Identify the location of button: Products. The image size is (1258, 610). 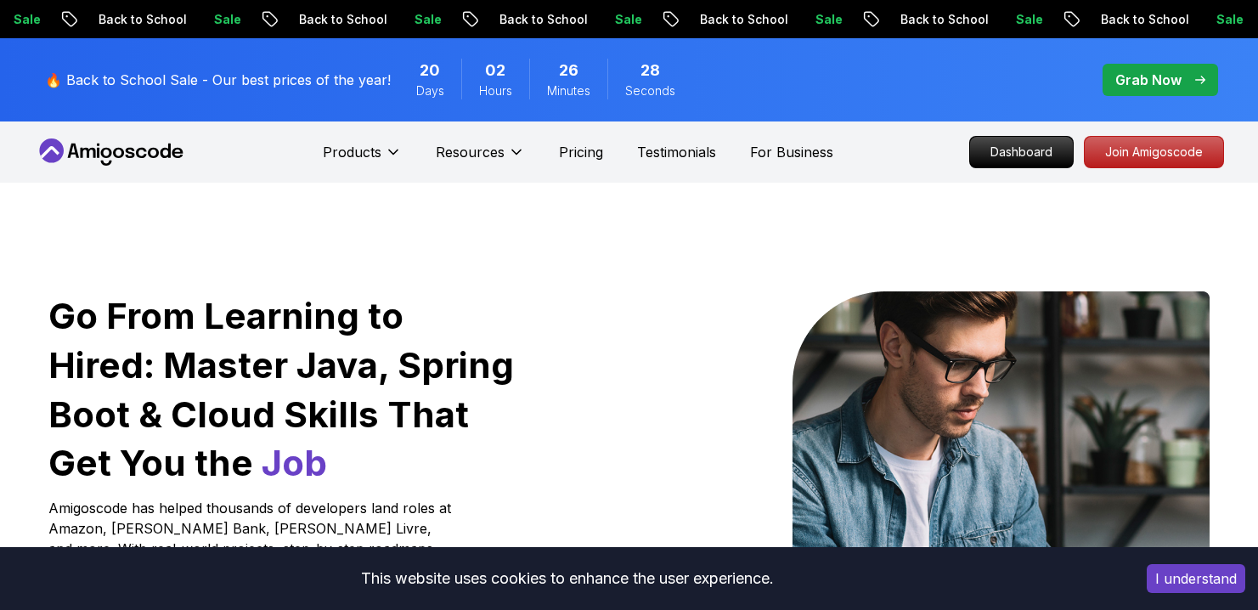
(362, 159).